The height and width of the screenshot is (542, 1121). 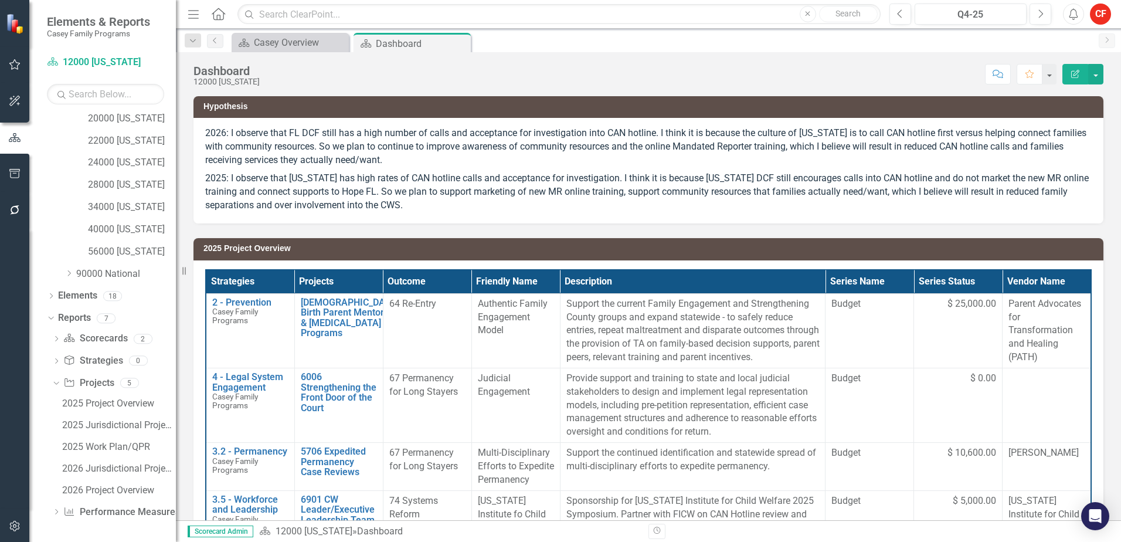 I want to click on div: 2025 Project Overview, so click(x=119, y=403).